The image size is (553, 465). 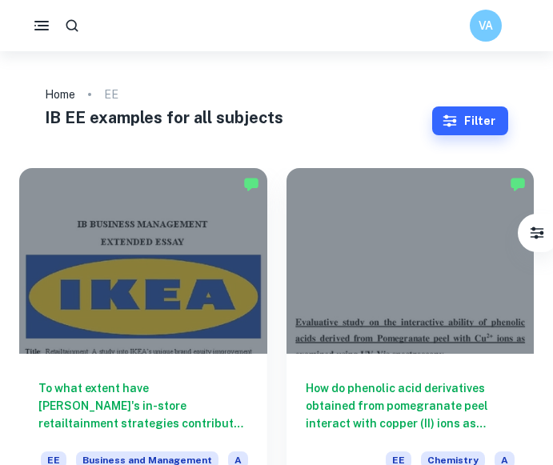 What do you see at coordinates (486, 26) in the screenshot?
I see `button: VA` at bounding box center [486, 26].